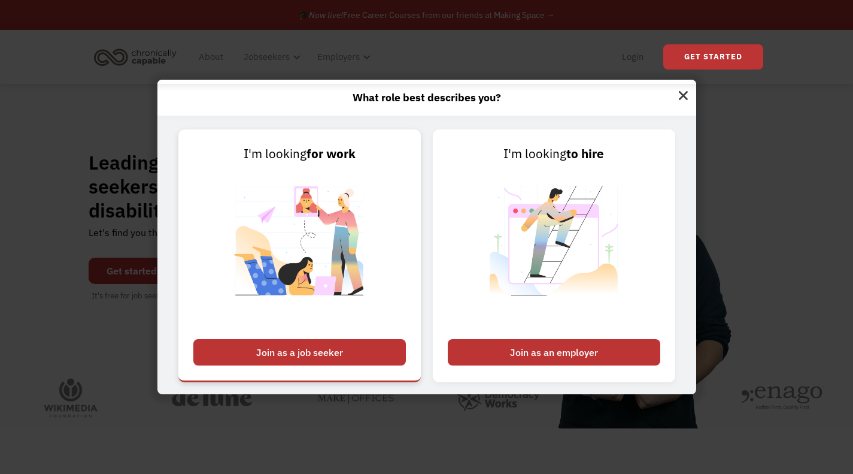 Image resolution: width=853 pixels, height=474 pixels. Describe the element at coordinates (211, 57) in the screenshot. I see `a: About` at that location.